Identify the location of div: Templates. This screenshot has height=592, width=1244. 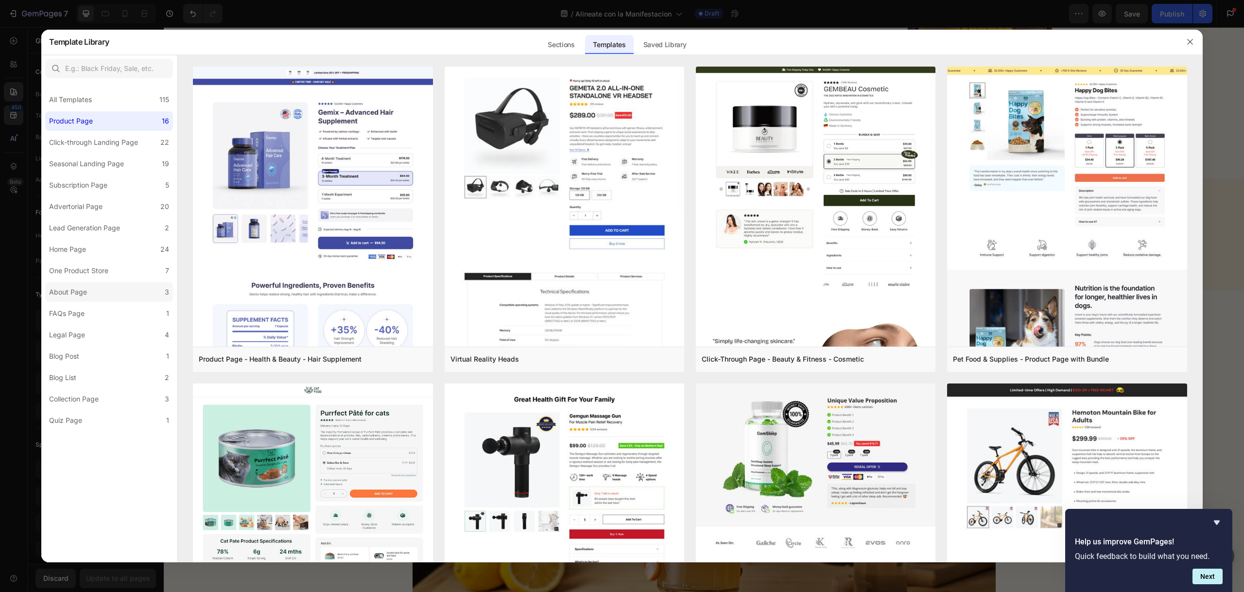
(609, 45).